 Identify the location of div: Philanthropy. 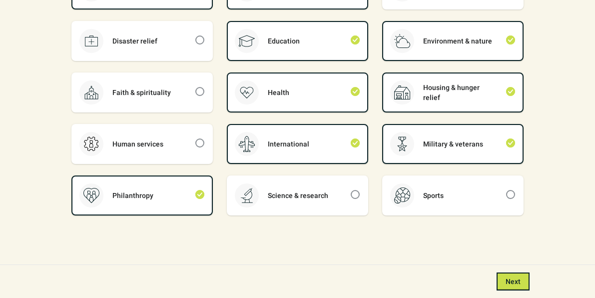
(133, 195).